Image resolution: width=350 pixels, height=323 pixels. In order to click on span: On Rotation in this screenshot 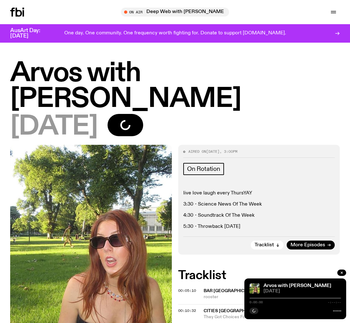, I will do `click(204, 169)`.